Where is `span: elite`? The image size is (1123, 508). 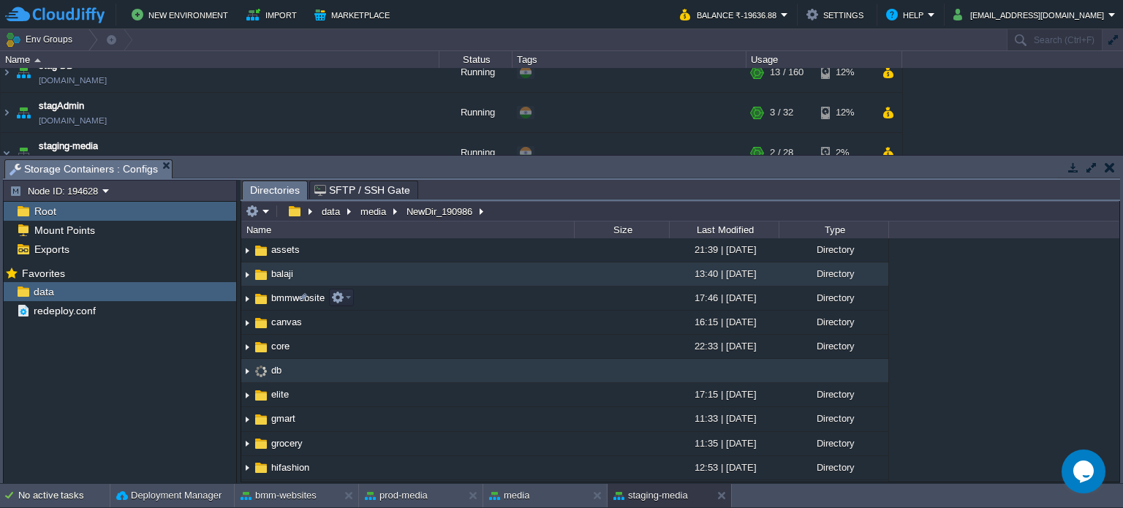 span: elite is located at coordinates (280, 394).